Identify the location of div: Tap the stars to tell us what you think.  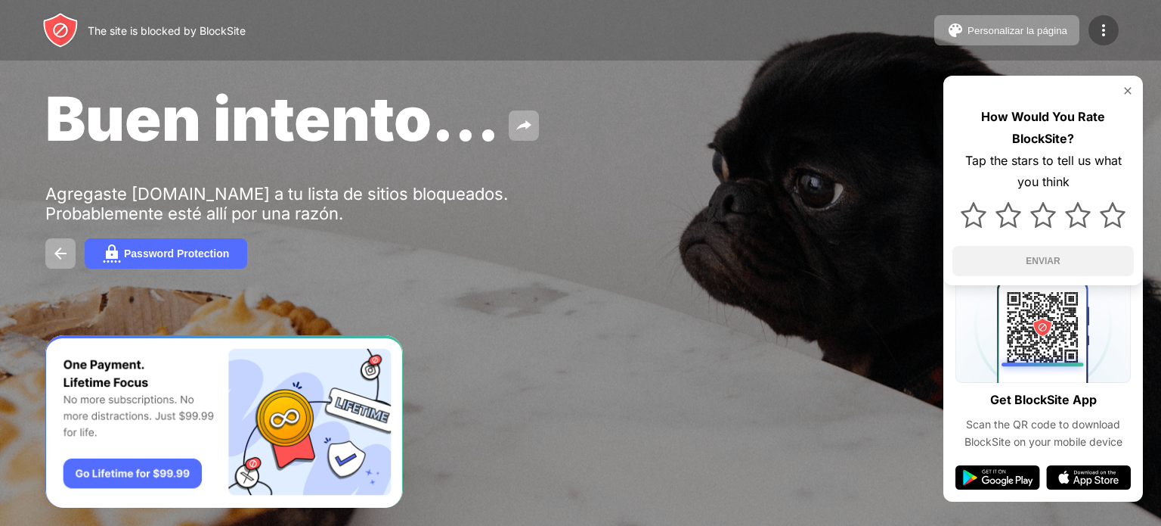
(1043, 172).